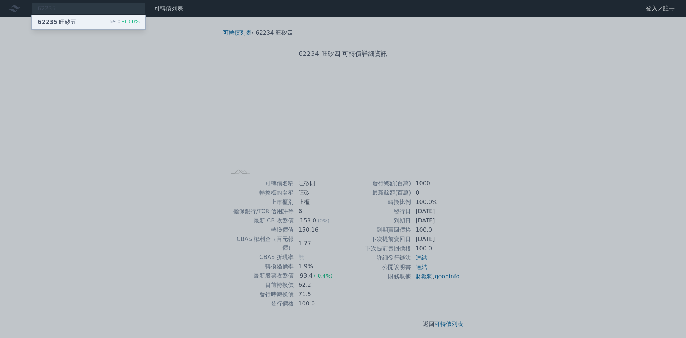  I want to click on div: 聊天小工具, so click(668, 320).